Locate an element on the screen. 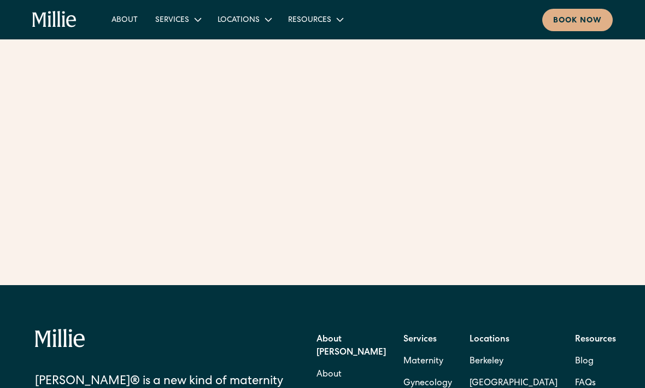  strong: Locations is located at coordinates (489, 340).